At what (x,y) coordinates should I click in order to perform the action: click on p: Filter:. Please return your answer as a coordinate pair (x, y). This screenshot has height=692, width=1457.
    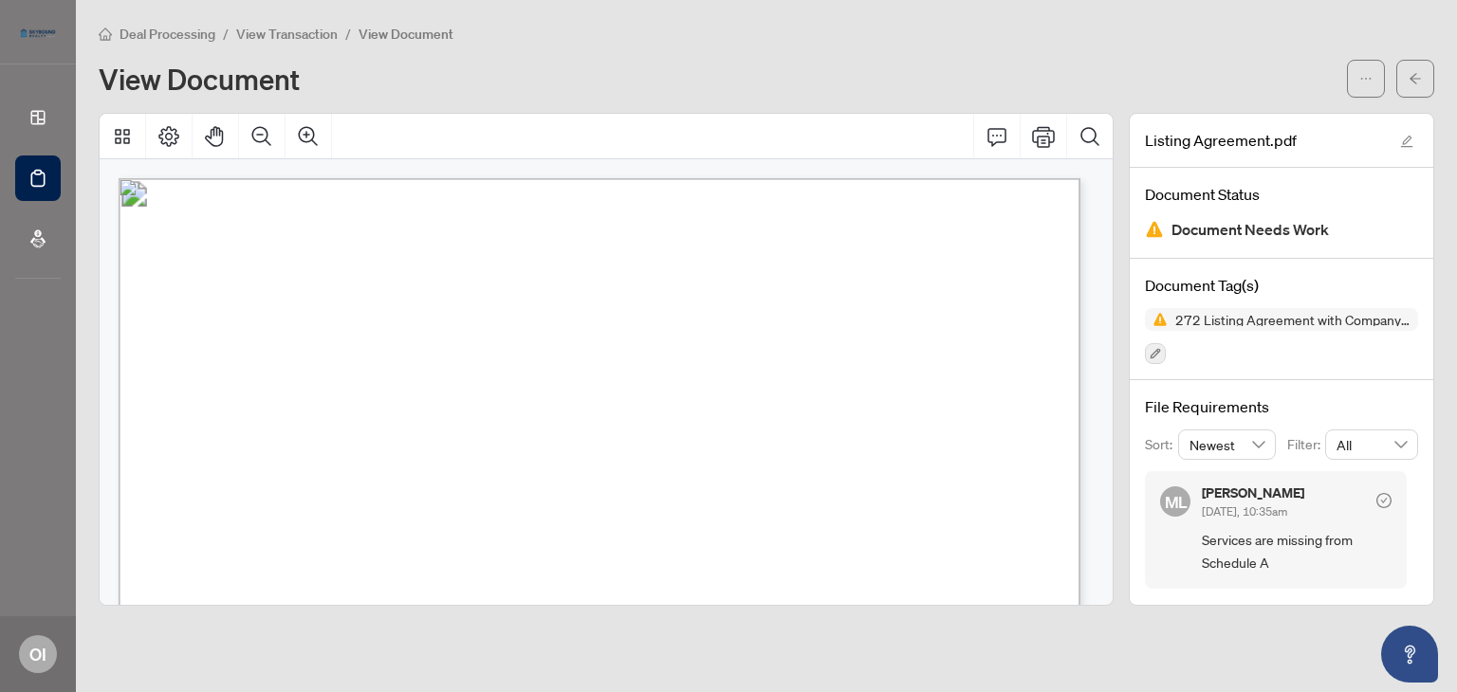
    Looking at the image, I should click on (1306, 445).